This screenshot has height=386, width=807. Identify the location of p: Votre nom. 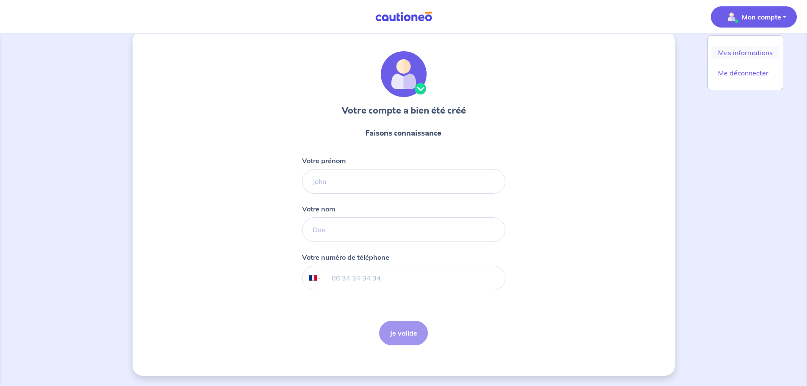
(318, 209).